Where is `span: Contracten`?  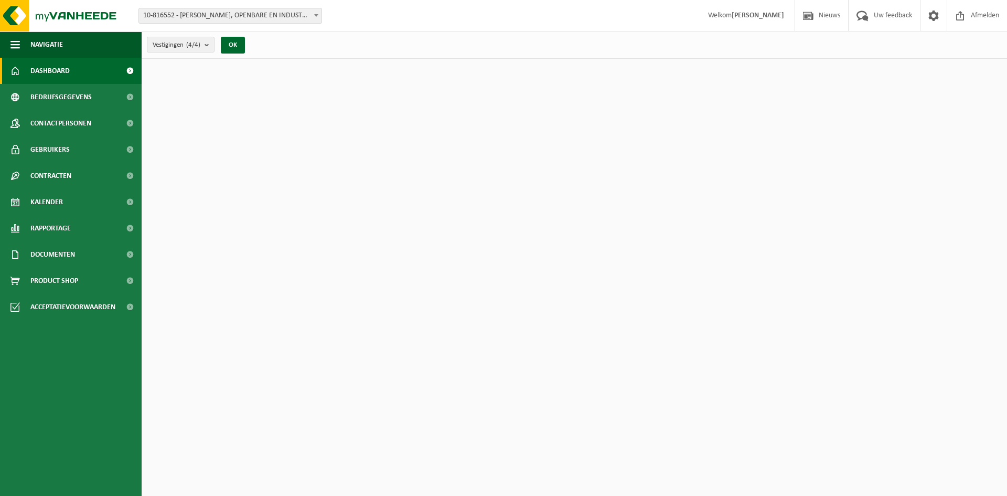 span: Contracten is located at coordinates (51, 176).